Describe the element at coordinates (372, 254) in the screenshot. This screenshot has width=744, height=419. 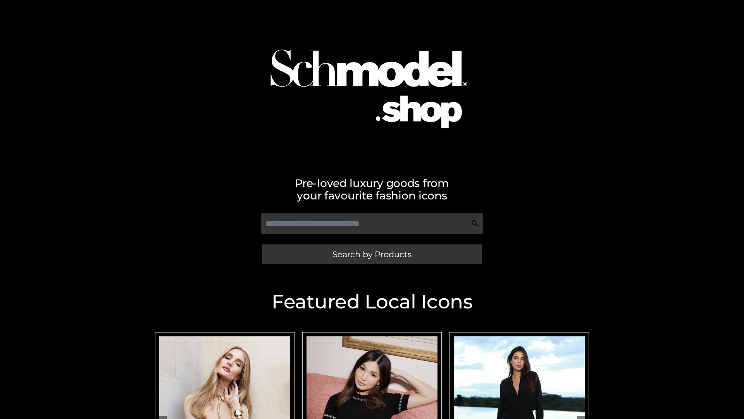
I see `a: Search by Products` at that location.